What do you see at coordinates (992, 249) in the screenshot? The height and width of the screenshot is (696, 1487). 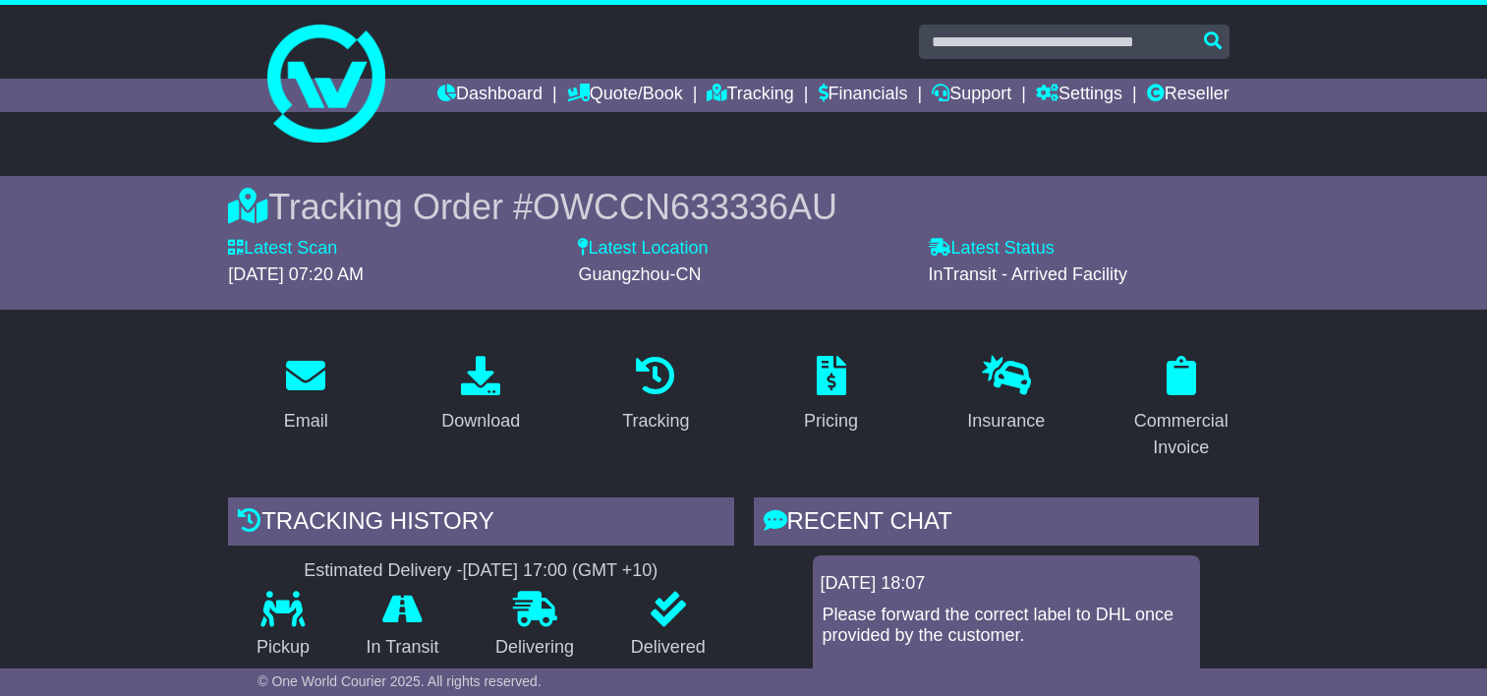 I see `label: Latest Status` at bounding box center [992, 249].